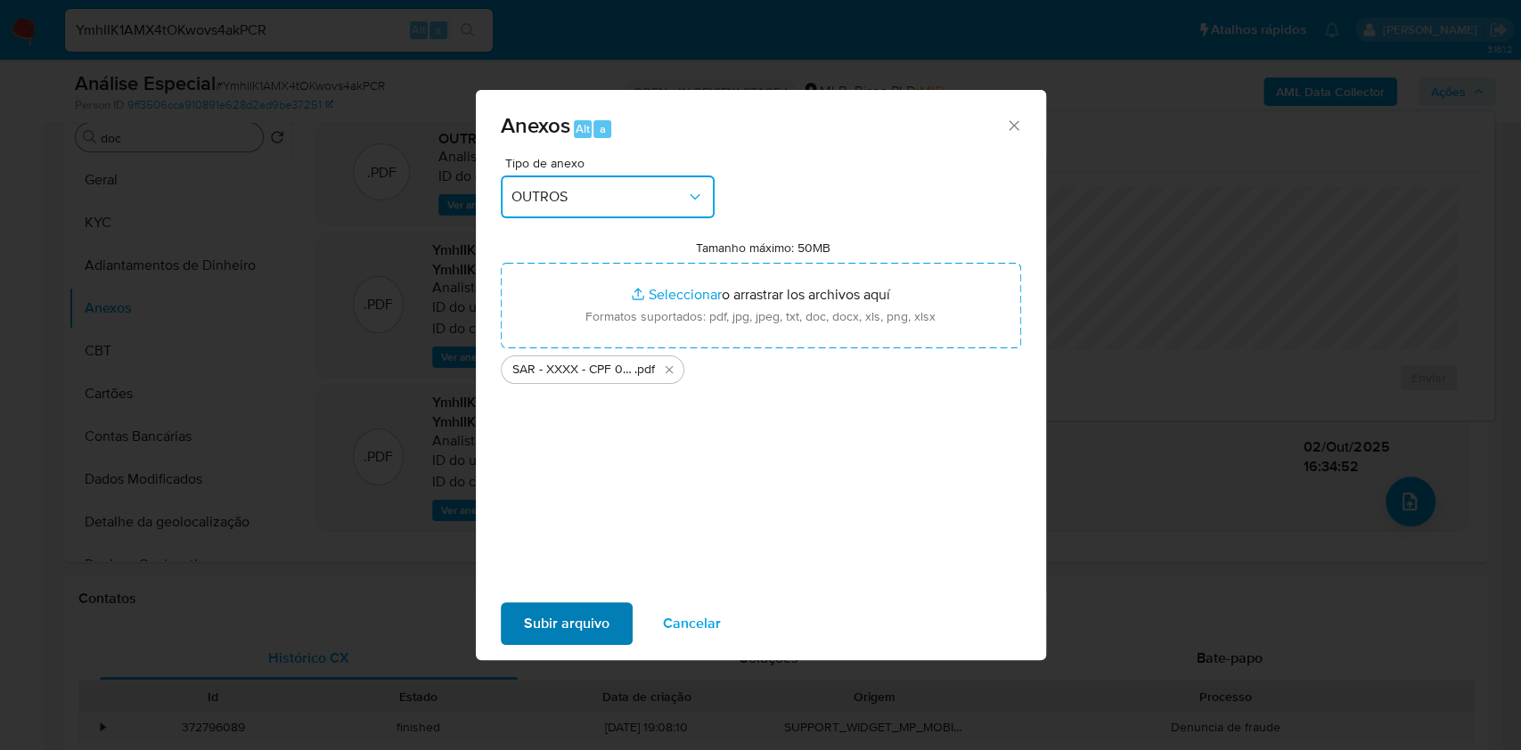  I want to click on button: OUTROS, so click(608, 197).